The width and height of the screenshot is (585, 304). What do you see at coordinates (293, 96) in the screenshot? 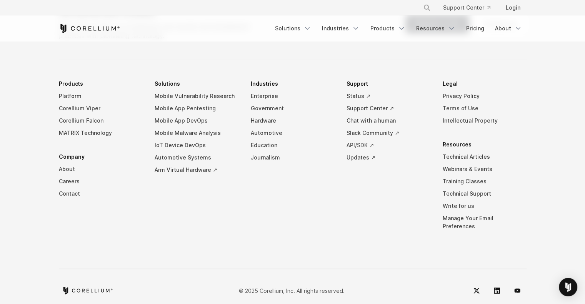
I see `a: Enterprise` at bounding box center [293, 96].